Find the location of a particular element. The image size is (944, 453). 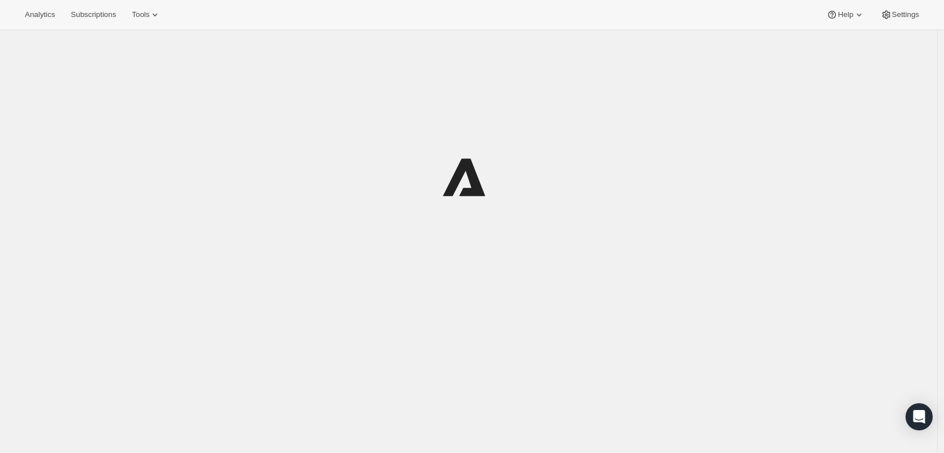

button: Tools is located at coordinates (146, 15).